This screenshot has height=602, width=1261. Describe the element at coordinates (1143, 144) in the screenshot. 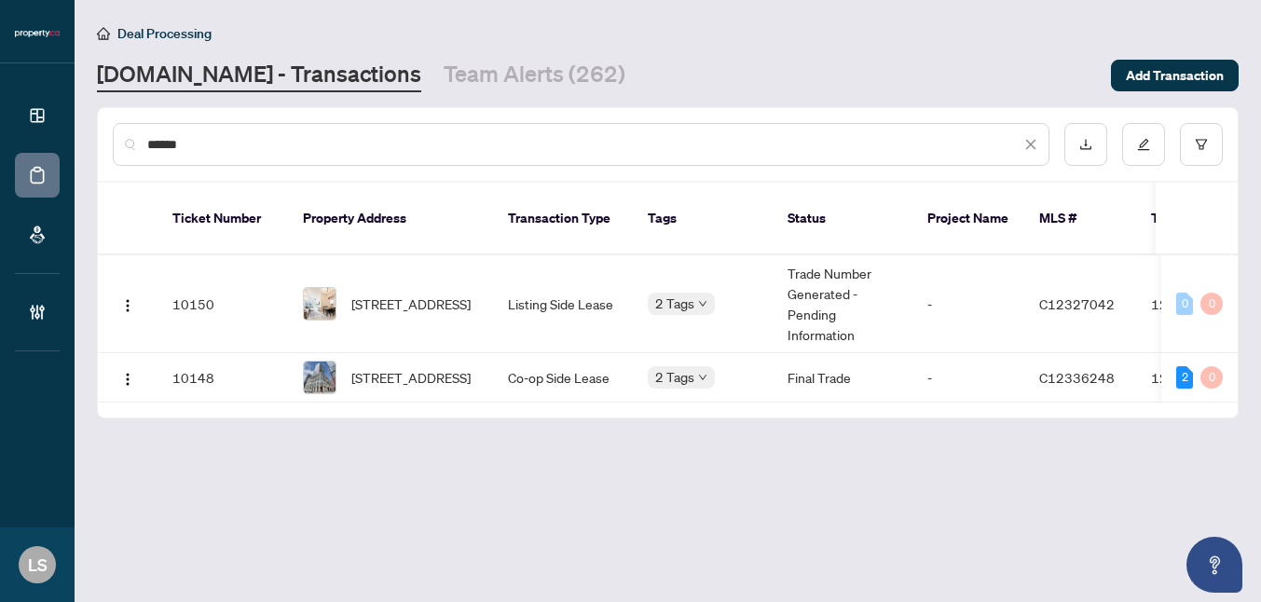

I see `span: edit` at that location.